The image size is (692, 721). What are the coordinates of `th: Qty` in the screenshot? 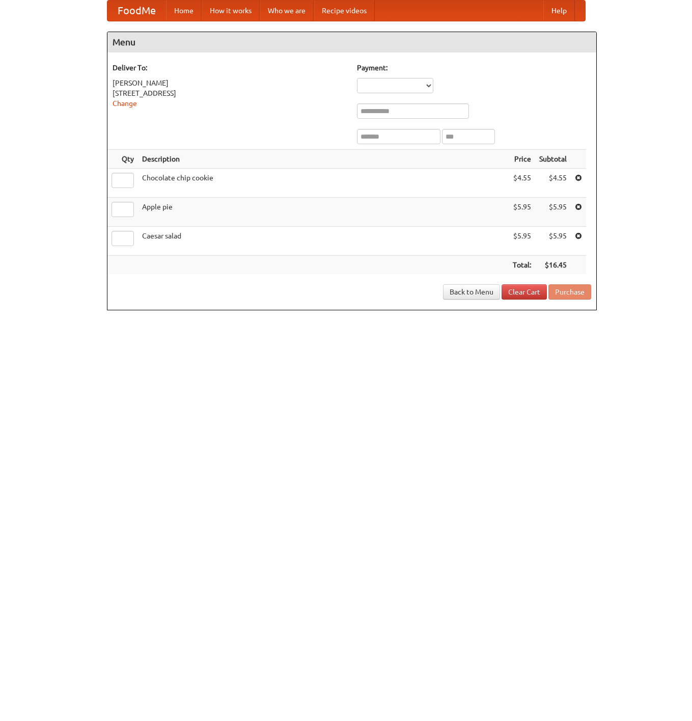 It's located at (123, 159).